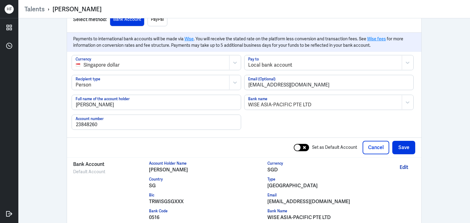 This screenshot has width=470, height=223. Describe the element at coordinates (208, 218) in the screenshot. I see `div: 0516` at that location.